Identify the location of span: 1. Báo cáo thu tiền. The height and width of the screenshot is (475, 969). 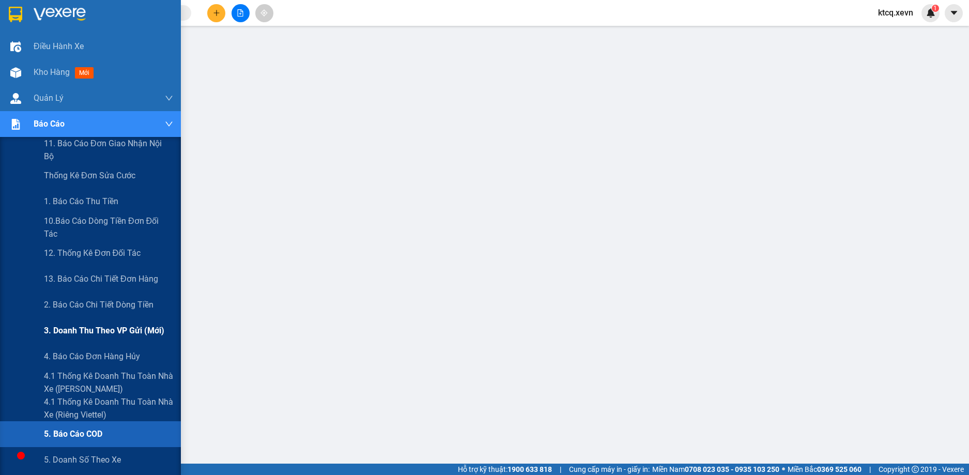
(81, 201).